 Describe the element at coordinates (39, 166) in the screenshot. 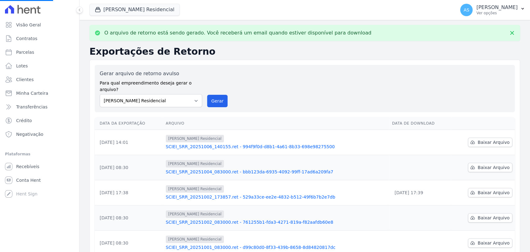

I see `a: Recebíveis` at that location.